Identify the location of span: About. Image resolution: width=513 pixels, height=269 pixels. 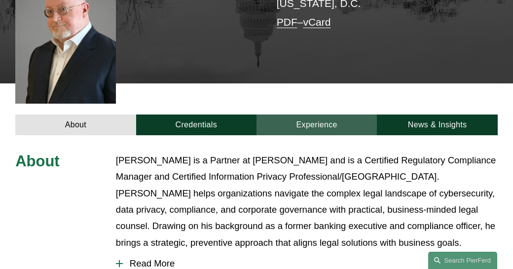
(37, 161).